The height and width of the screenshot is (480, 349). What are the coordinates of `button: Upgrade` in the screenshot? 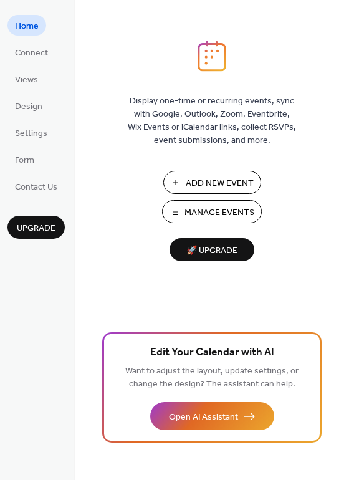 It's located at (36, 227).